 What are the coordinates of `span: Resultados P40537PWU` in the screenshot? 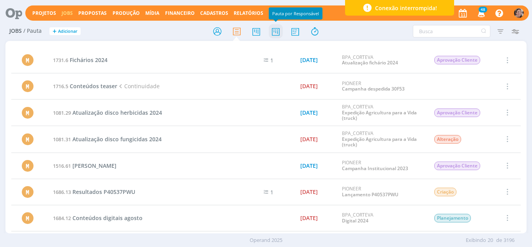 It's located at (104, 191).